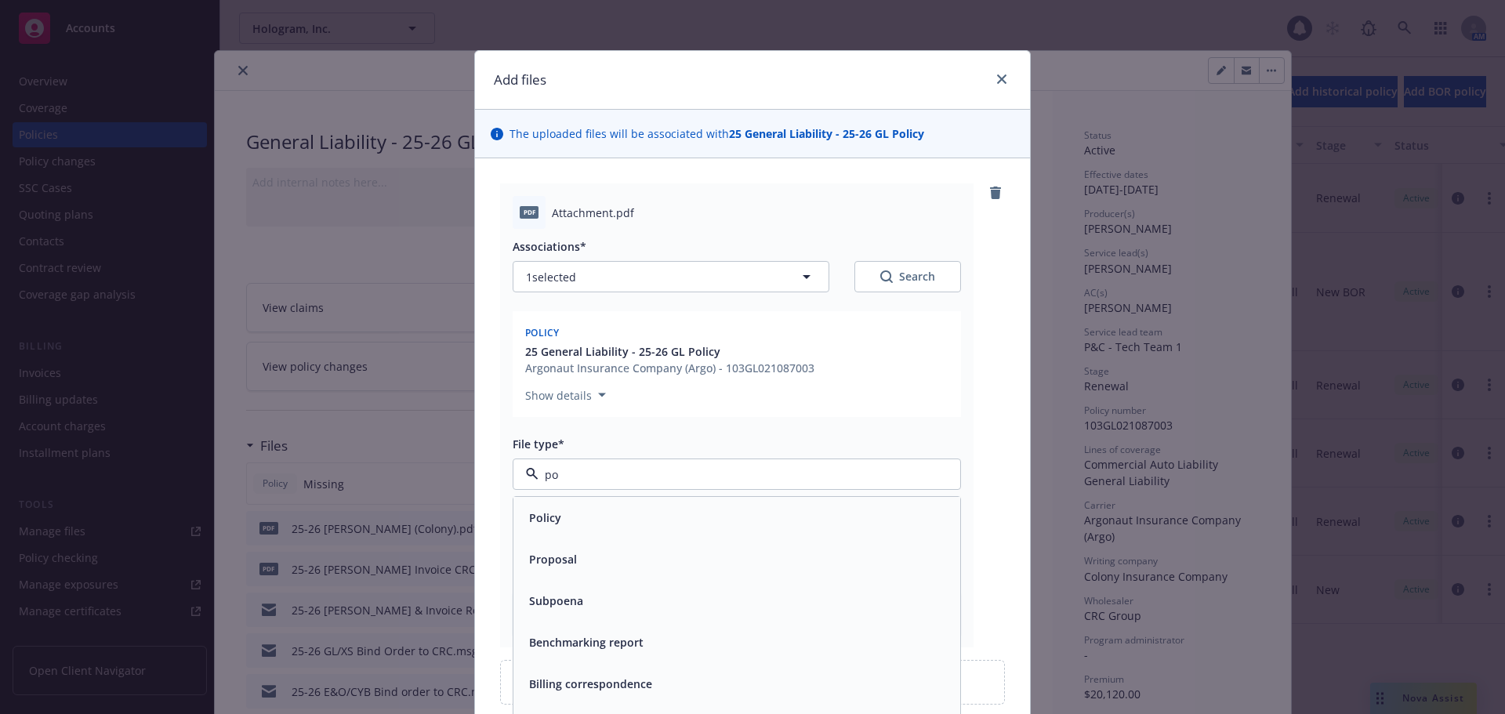 This screenshot has height=714, width=1505. What do you see at coordinates (590, 683) in the screenshot?
I see `button: Billing correspondence` at bounding box center [590, 683].